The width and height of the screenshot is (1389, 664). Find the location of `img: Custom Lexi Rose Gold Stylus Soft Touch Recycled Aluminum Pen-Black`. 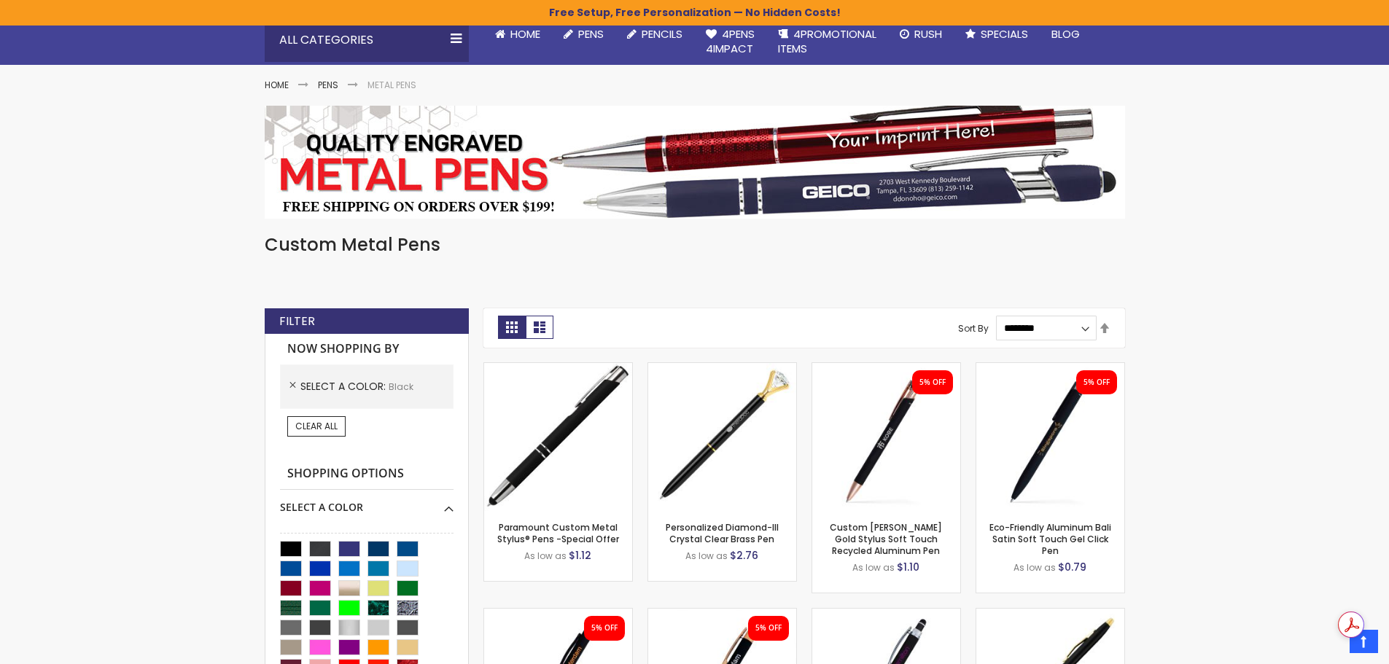

img: Custom Lexi Rose Gold Stylus Soft Touch Recycled Aluminum Pen-Black is located at coordinates (886, 437).